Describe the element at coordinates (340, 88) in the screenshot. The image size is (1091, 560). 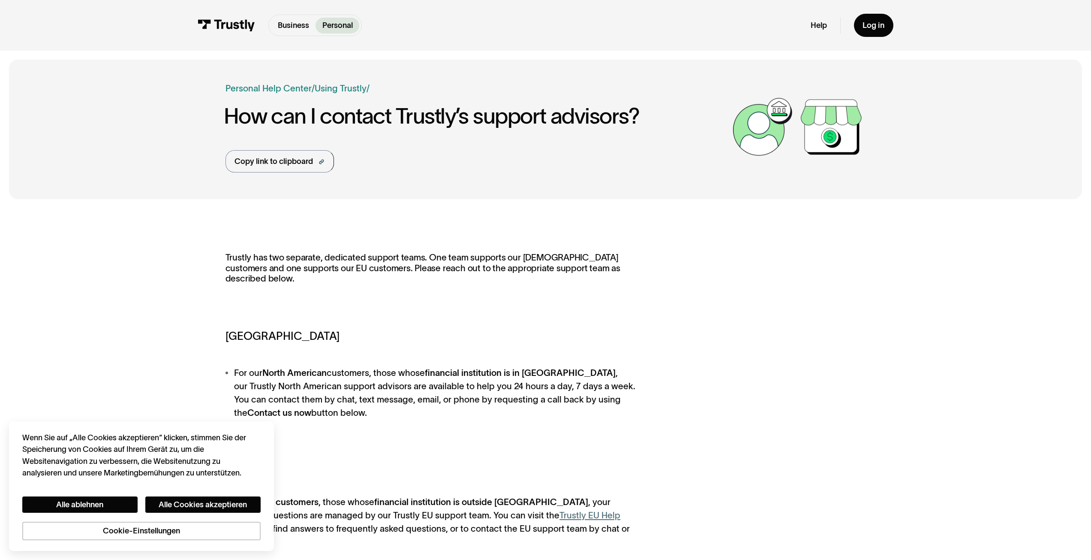
I see `a: Using Trustly` at that location.